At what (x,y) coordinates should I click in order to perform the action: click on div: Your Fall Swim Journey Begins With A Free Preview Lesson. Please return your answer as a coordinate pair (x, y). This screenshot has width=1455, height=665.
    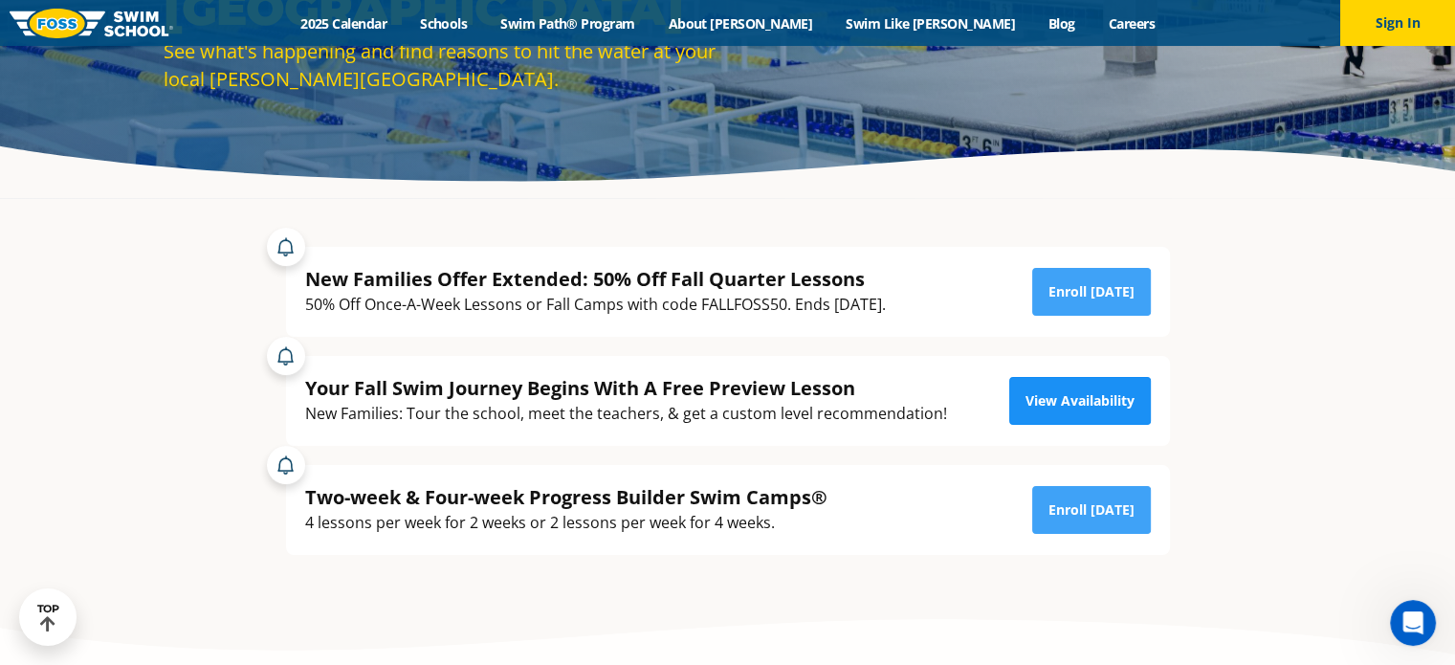
    Looking at the image, I should click on (625, 387).